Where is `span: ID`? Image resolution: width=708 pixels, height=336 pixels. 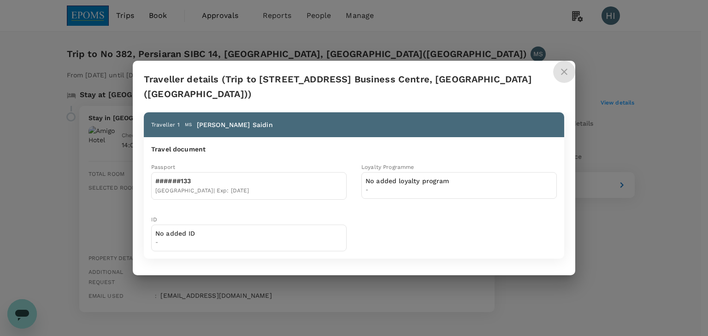 span: ID is located at coordinates (154, 220).